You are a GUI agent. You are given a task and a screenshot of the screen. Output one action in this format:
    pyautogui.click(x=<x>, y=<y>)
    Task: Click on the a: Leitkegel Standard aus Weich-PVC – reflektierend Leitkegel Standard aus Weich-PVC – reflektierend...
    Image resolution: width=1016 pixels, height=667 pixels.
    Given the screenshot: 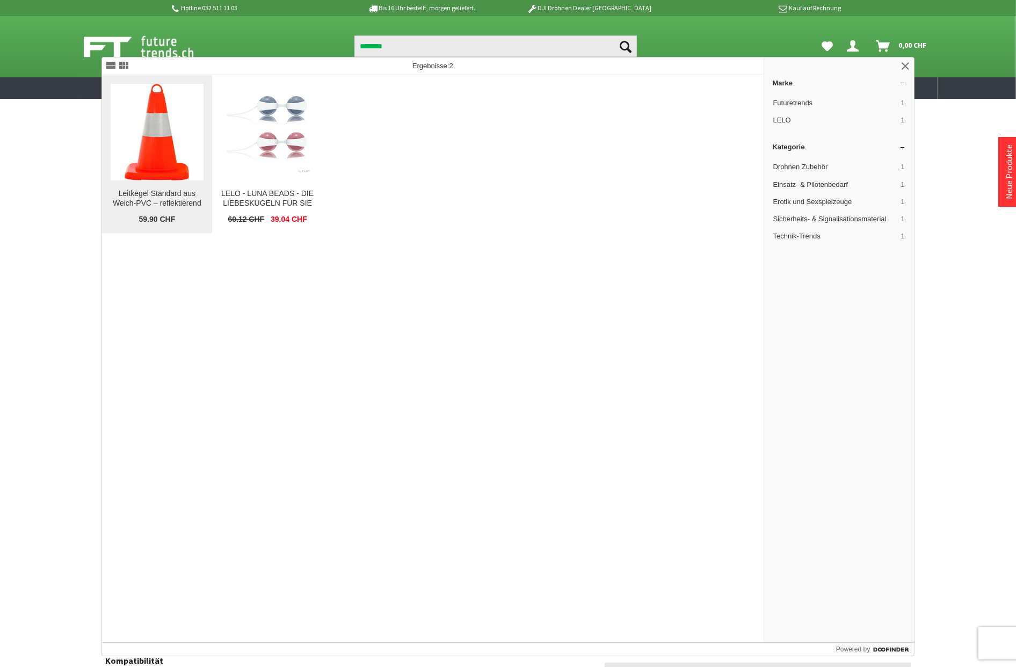 What is the action you would take?
    pyautogui.click(x=157, y=154)
    